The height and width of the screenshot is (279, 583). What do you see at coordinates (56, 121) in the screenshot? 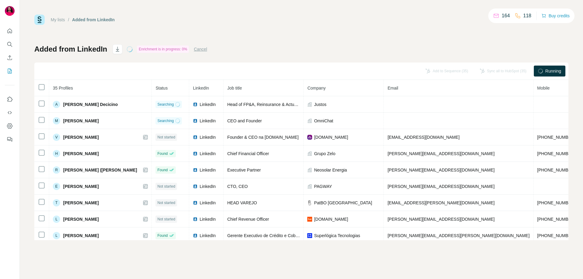
I see `div: M` at bounding box center [56, 121].